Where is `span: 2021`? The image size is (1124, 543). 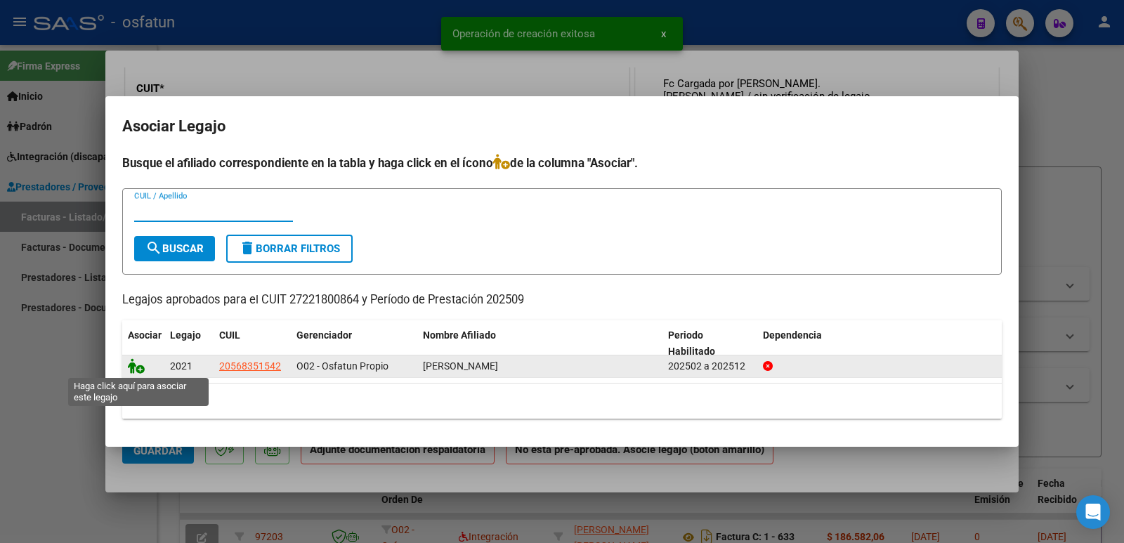 span: 2021 is located at coordinates (181, 366).